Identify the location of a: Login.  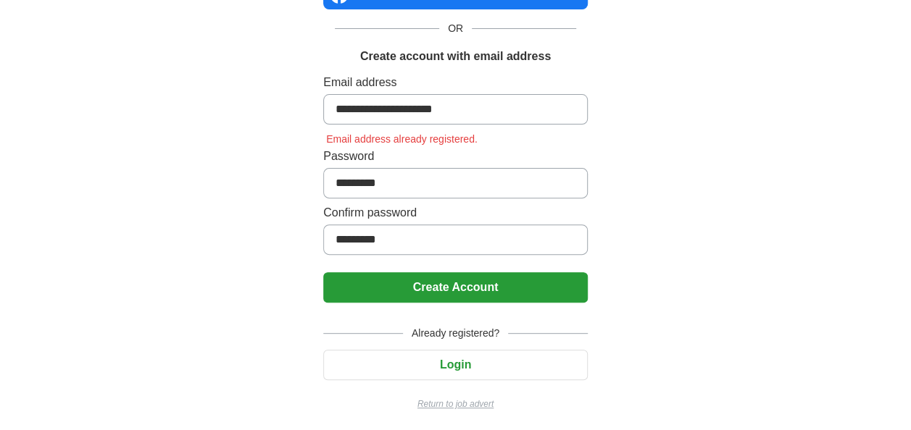
(455, 365).